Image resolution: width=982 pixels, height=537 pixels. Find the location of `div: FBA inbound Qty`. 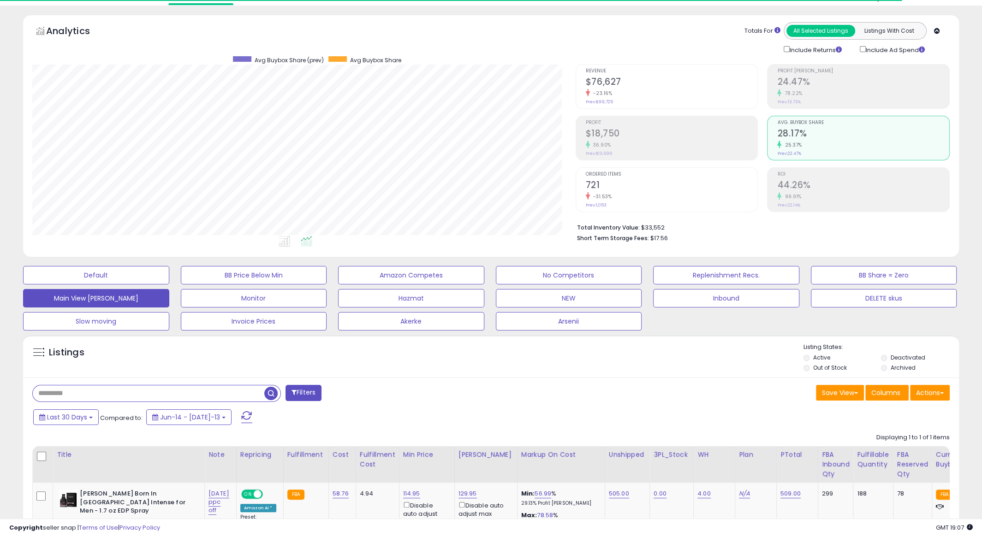

div: FBA inbound Qty is located at coordinates (835, 464).